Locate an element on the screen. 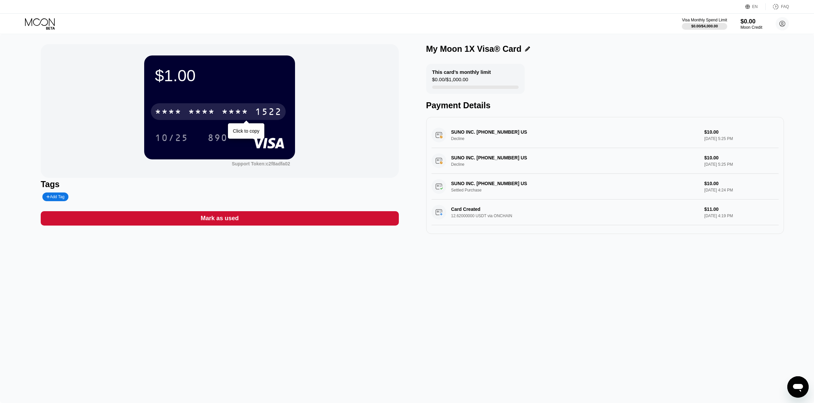 The width and height of the screenshot is (814, 403). div: Add Tag is located at coordinates (55, 197).